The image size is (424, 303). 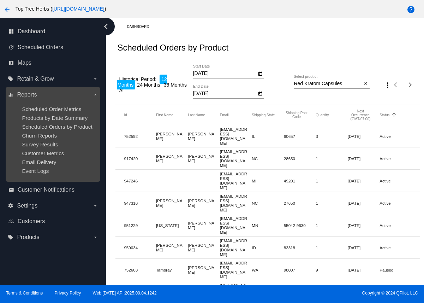 I want to click on i: email, so click(x=11, y=190).